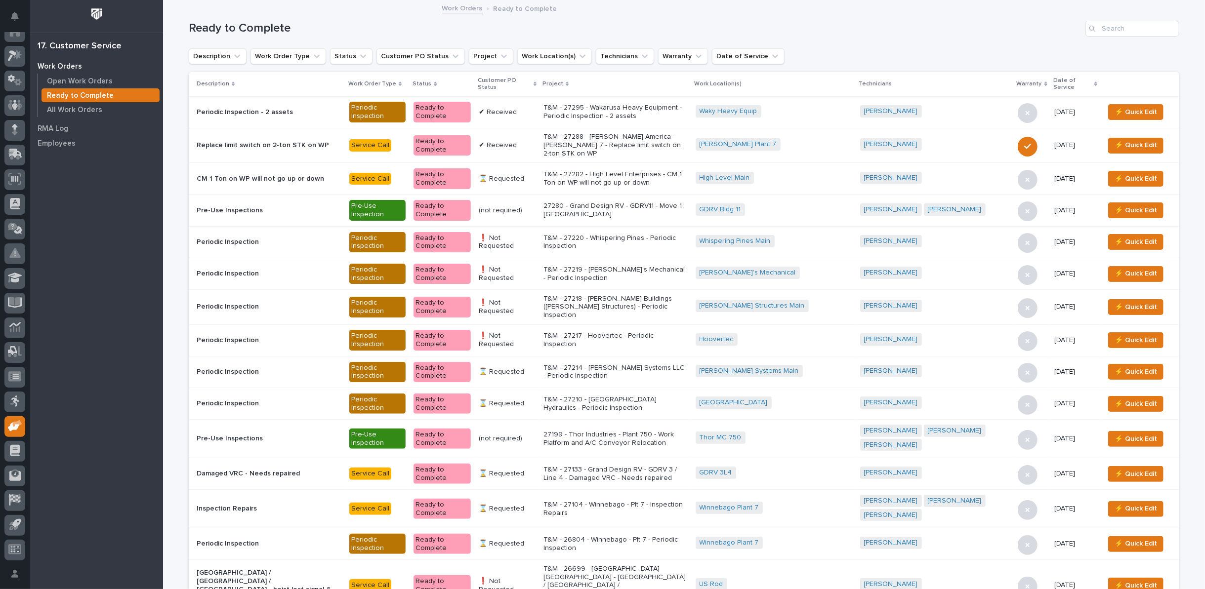  I want to click on div: 17. Customer Service, so click(80, 46).